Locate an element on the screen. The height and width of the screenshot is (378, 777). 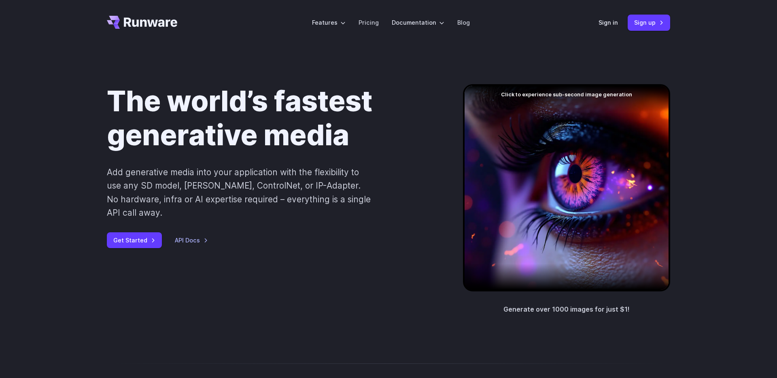
label: Documentation is located at coordinates (418, 22).